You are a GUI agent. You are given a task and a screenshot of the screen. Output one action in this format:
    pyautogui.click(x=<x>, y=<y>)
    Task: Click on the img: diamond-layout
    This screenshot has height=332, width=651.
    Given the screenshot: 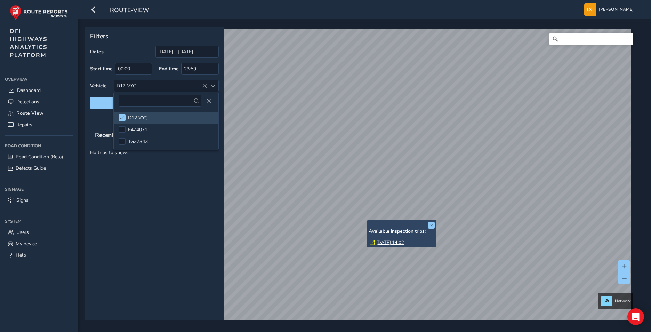 What is the action you would take?
    pyautogui.click(x=590, y=9)
    